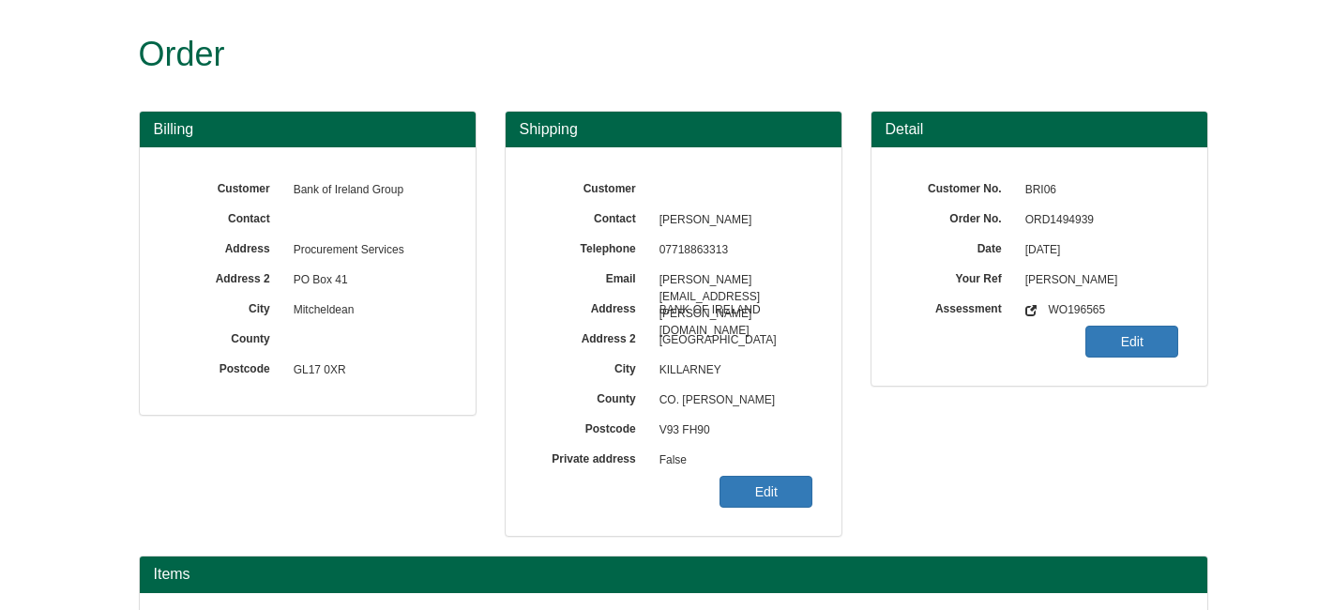  What do you see at coordinates (732, 461) in the screenshot?
I see `span: False` at bounding box center [732, 461].